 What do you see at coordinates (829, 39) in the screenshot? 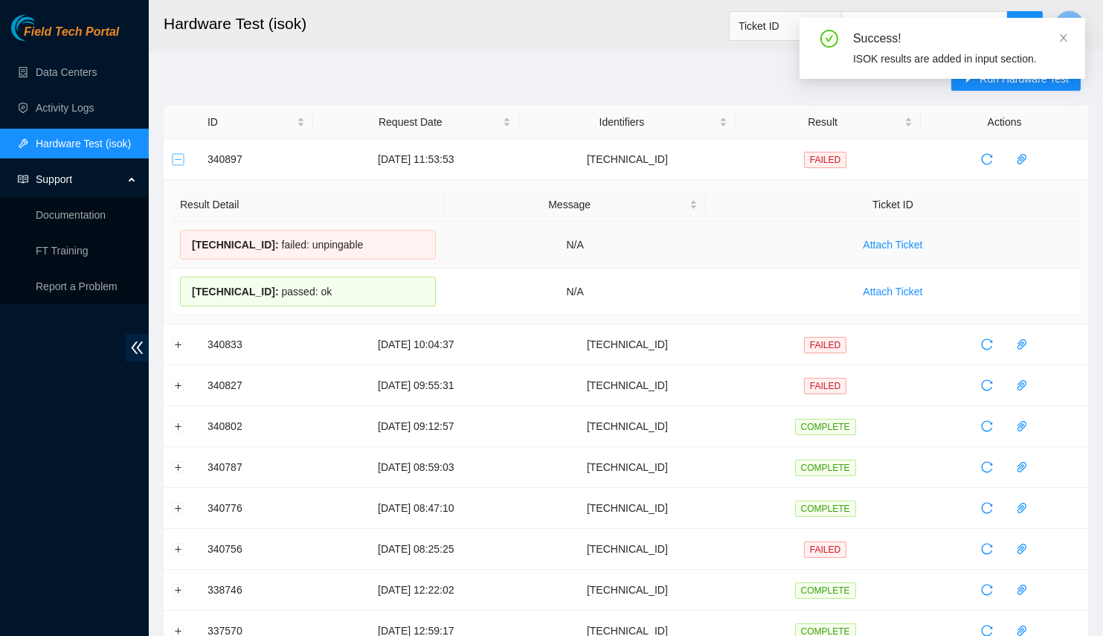
I see `span: check-circle` at bounding box center [829, 39].